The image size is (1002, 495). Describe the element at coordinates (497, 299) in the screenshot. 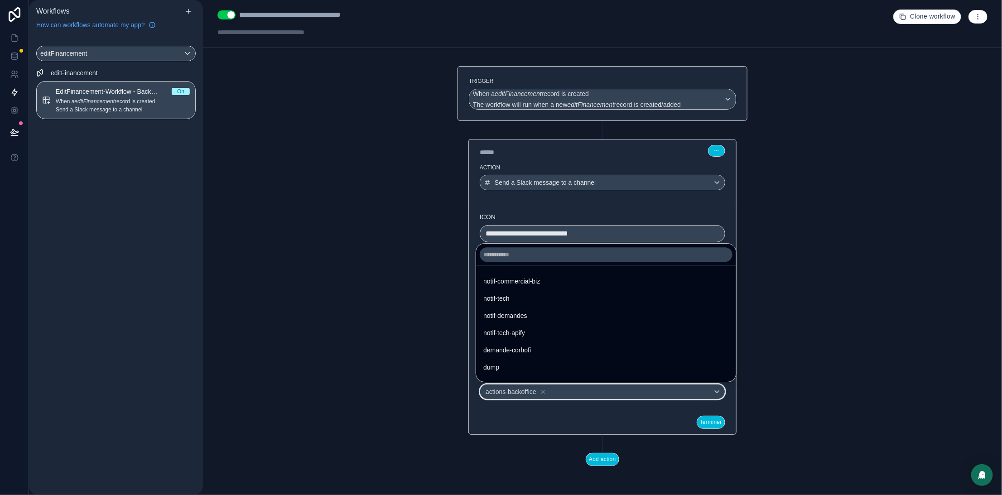

I see `span: notif-tech` at that location.